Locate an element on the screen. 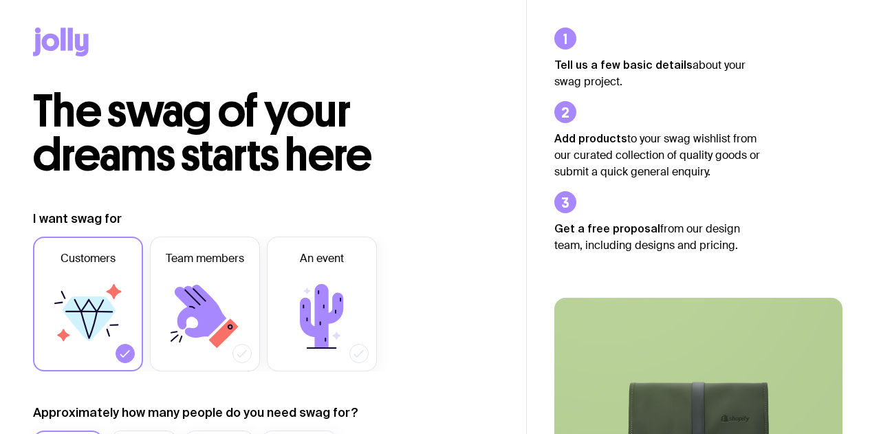 This screenshot has width=870, height=434. p: to your swag wishlist from our curated collection of quality goods or submit a quick general enqu... is located at coordinates (657, 155).